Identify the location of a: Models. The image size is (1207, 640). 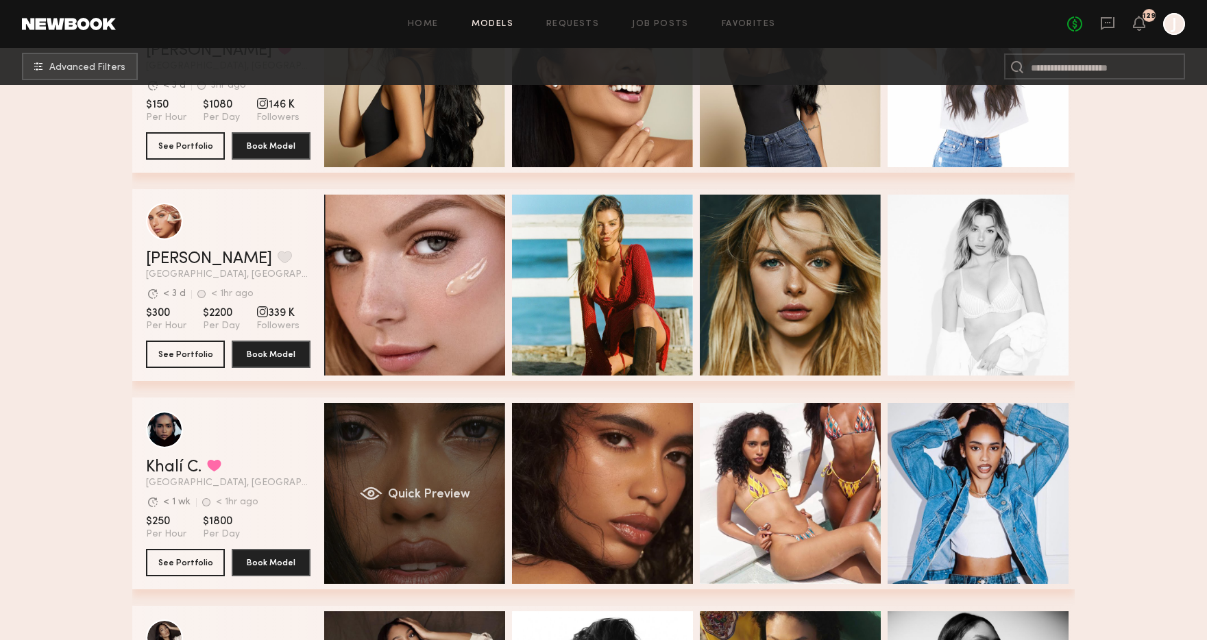
(492, 24).